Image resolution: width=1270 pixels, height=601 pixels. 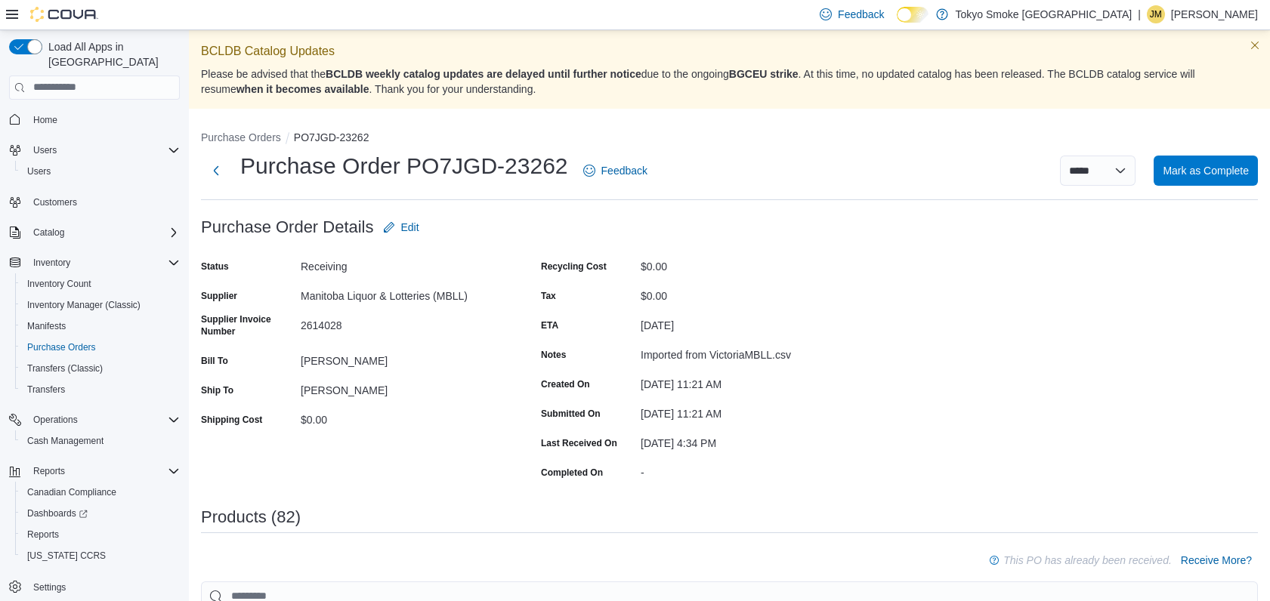 I want to click on button: Customers, so click(x=94, y=202).